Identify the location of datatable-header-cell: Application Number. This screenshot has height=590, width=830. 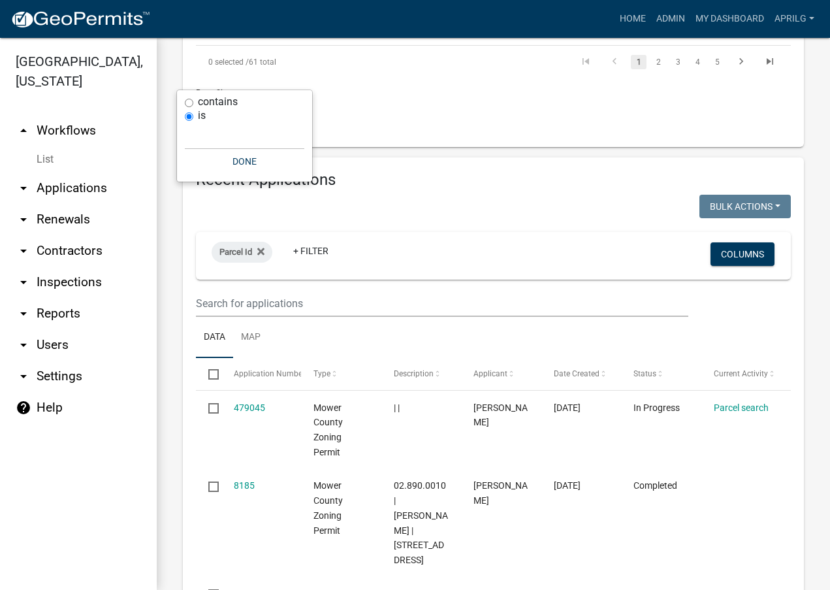
(261, 374).